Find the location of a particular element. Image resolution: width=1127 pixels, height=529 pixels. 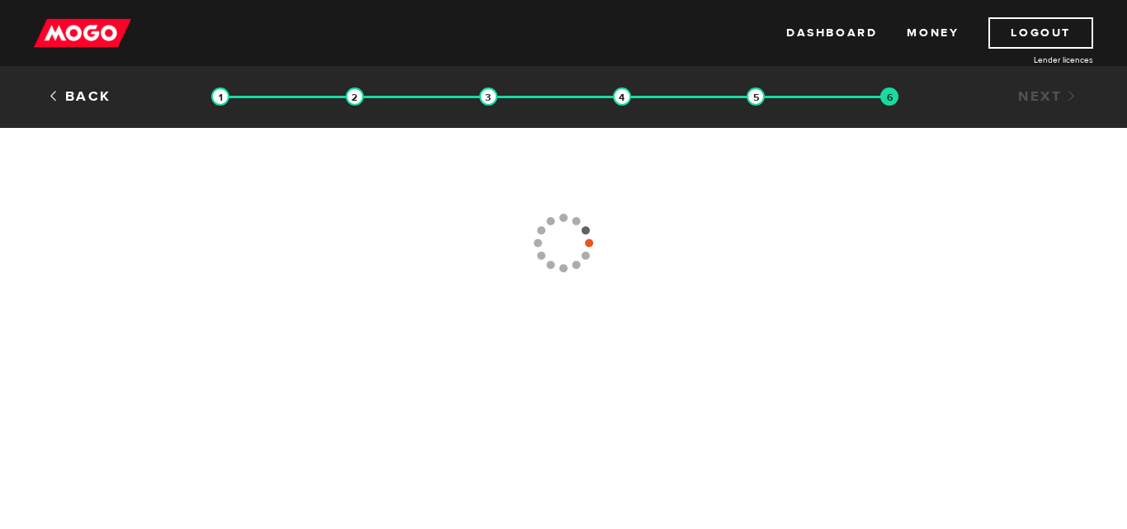

a: Dashboard is located at coordinates (832, 33).